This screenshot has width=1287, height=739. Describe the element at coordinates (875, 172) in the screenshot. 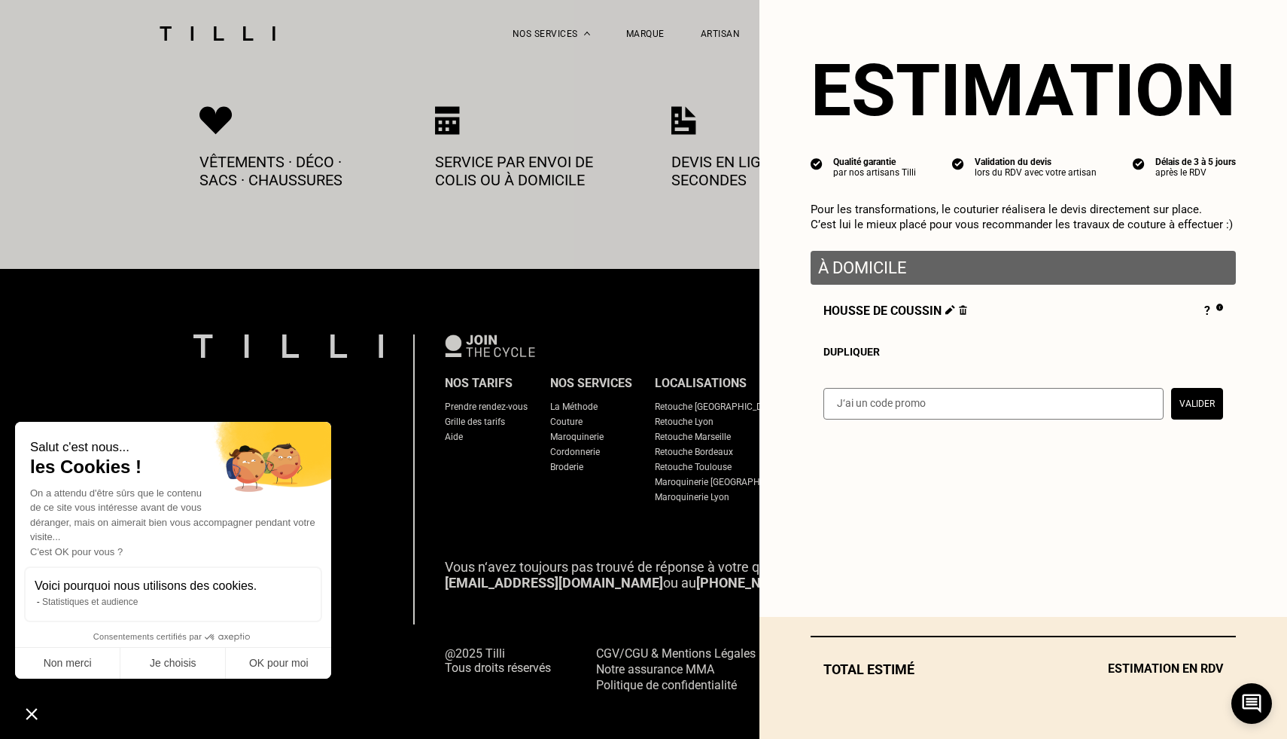

I see `div: par nos artisans Tilli` at that location.